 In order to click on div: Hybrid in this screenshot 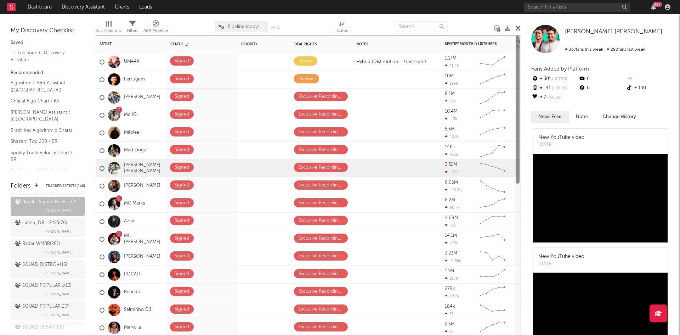, I will do `click(306, 61)`.